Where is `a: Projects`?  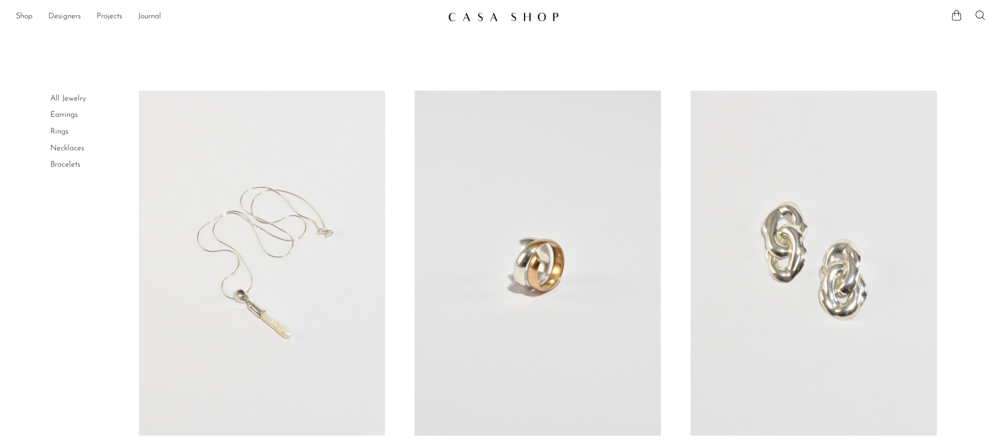 a: Projects is located at coordinates (109, 17).